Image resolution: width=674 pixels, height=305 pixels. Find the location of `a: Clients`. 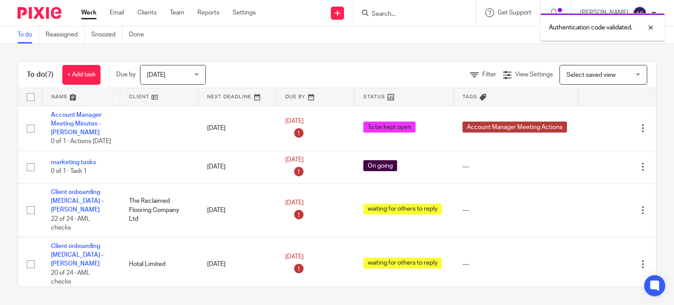

a: Clients is located at coordinates (147, 13).